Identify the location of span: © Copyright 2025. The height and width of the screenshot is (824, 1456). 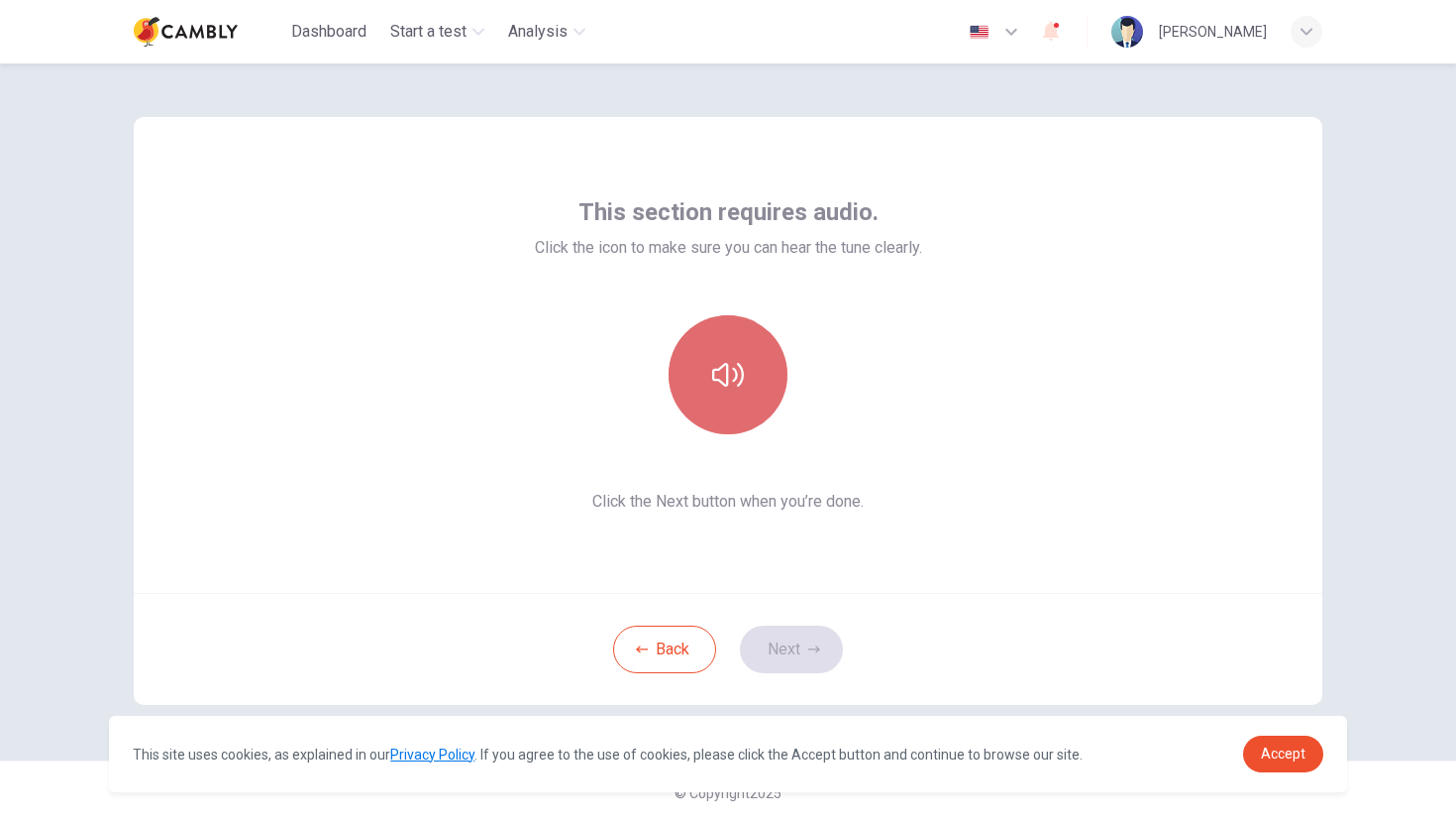
(728, 793).